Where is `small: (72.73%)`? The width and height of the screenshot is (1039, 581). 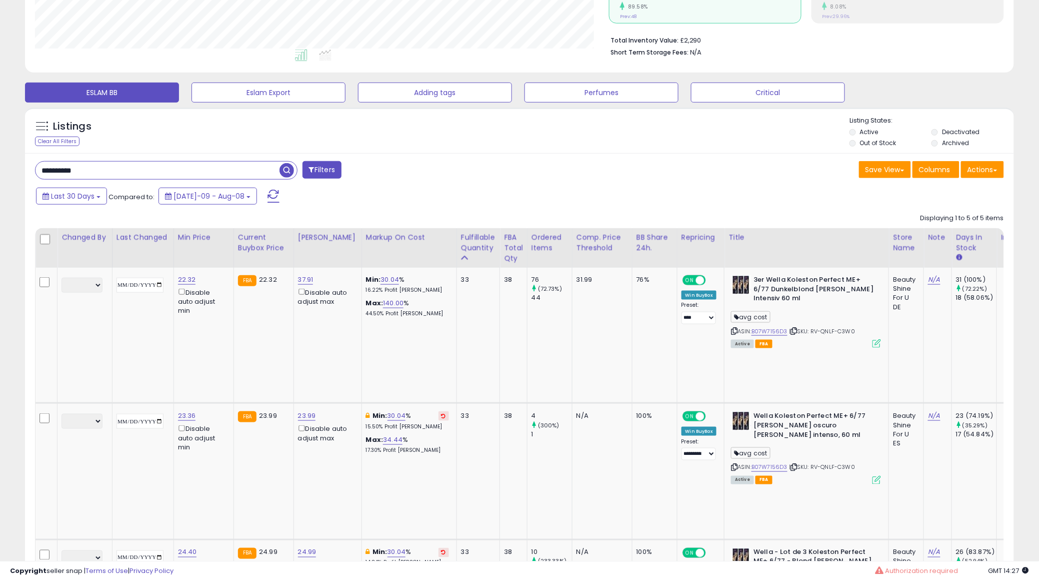
small: (72.73%) is located at coordinates (550, 289).